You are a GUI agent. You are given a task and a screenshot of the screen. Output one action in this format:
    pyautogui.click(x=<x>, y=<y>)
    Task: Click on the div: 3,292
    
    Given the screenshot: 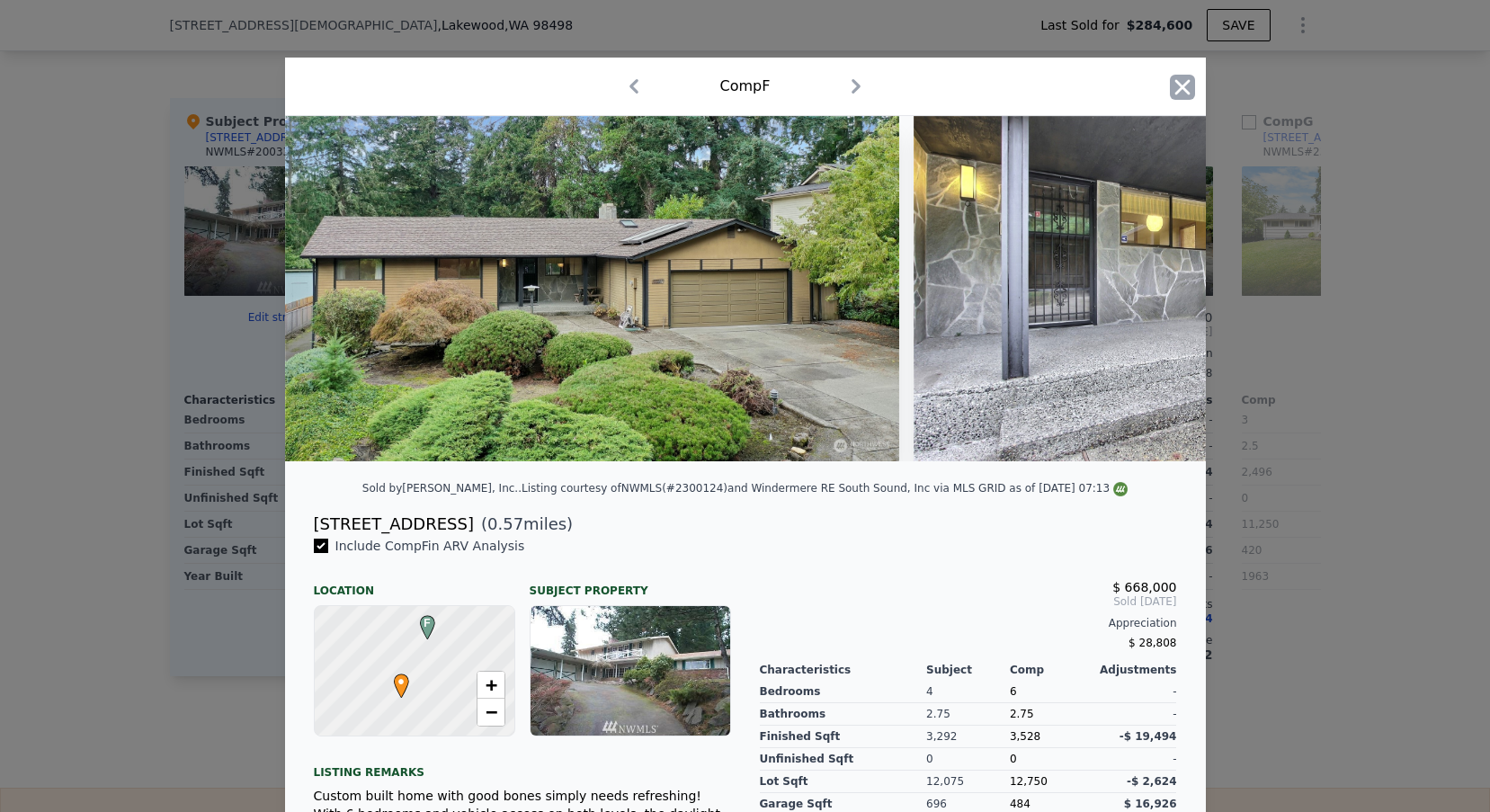 What is the action you would take?
    pyautogui.click(x=968, y=736)
    